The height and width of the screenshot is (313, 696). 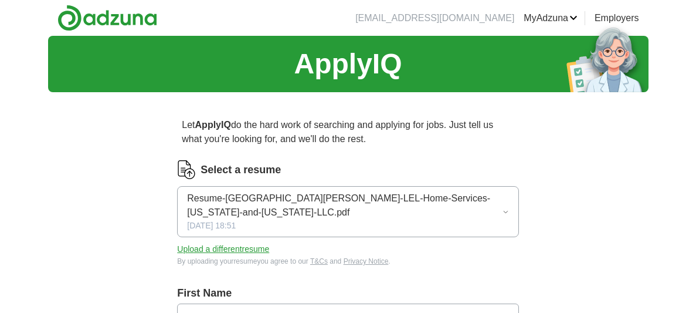 I want to click on h1: ApplyIQ, so click(x=348, y=64).